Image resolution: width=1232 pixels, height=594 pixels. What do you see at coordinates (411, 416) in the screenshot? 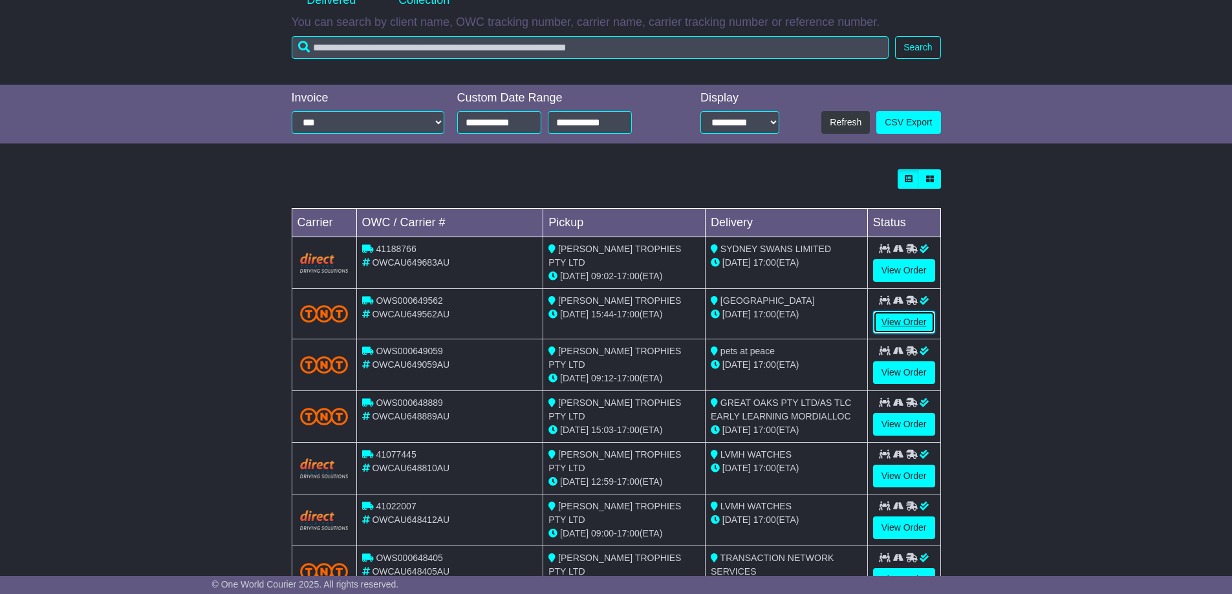
I see `span: OWCAU648889AU` at bounding box center [411, 416].